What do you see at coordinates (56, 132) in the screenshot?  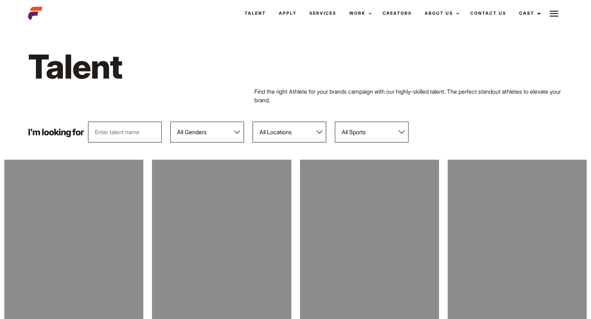 I see `p: I'm looking for` at bounding box center [56, 132].